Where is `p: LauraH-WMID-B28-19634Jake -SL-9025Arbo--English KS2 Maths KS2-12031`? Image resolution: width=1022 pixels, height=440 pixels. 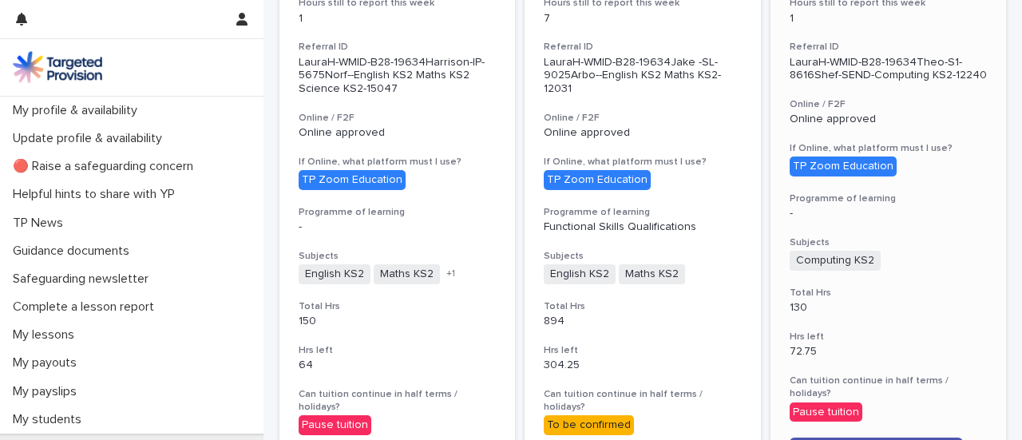
p: LauraH-WMID-B28-19634Jake -SL-9025Arbo--English KS2 Maths KS2-12031 is located at coordinates (642, 76).